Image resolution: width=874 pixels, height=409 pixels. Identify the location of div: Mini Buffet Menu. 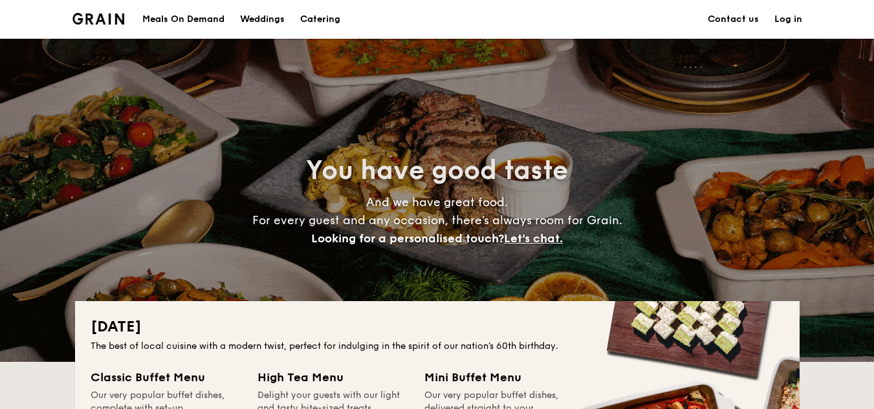
(500, 378).